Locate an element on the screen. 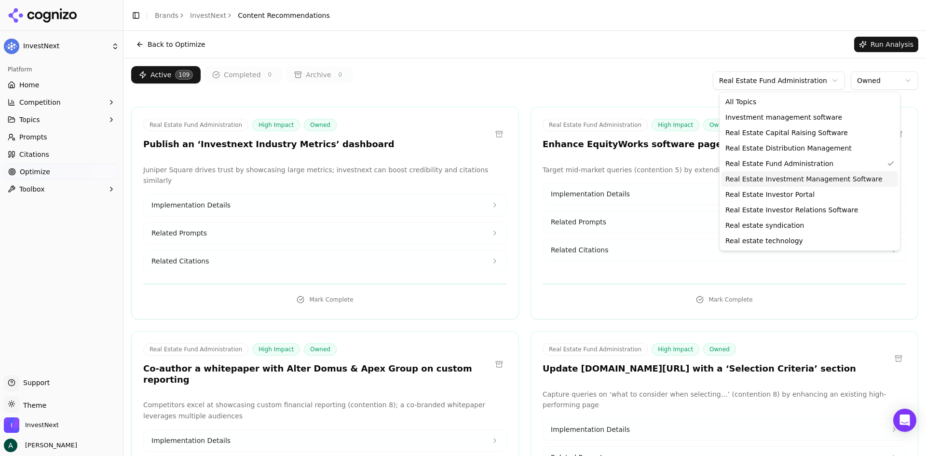  span: Investment management software is located at coordinates (784, 117).